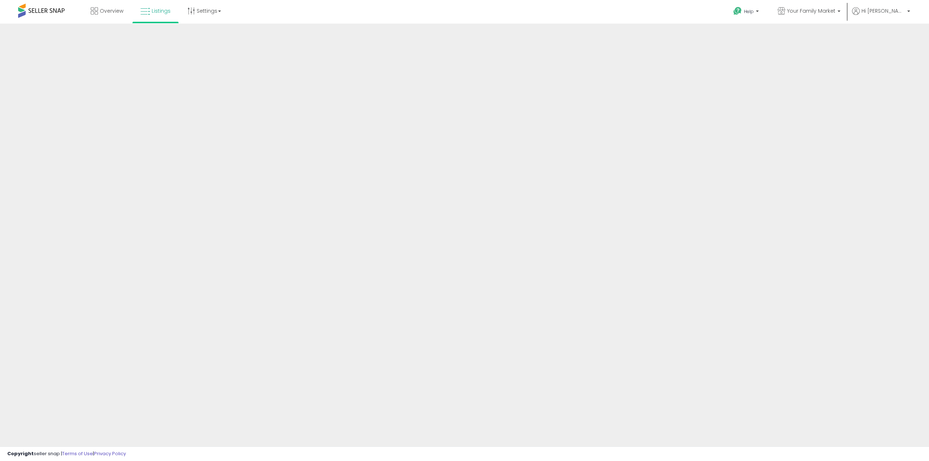 The height and width of the screenshot is (461, 929). What do you see at coordinates (111, 11) in the screenshot?
I see `span: Overview` at bounding box center [111, 11].